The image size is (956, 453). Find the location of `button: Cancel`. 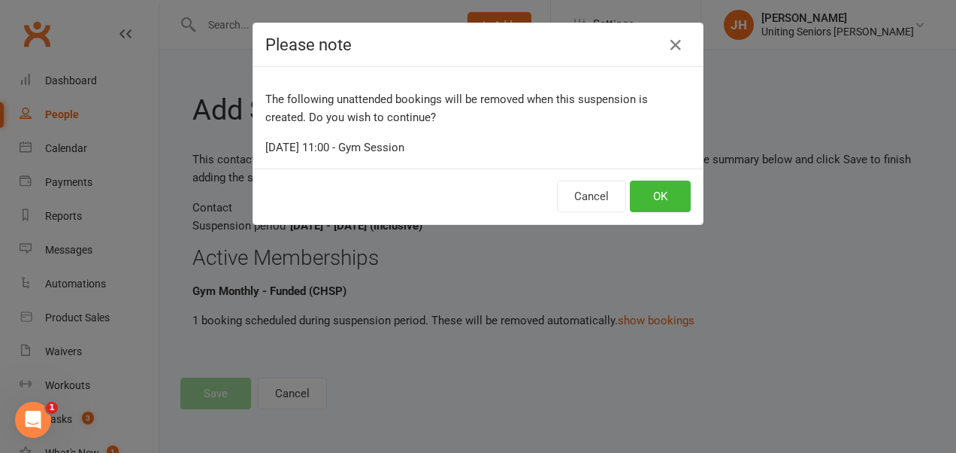

button: Cancel is located at coordinates (592, 196).